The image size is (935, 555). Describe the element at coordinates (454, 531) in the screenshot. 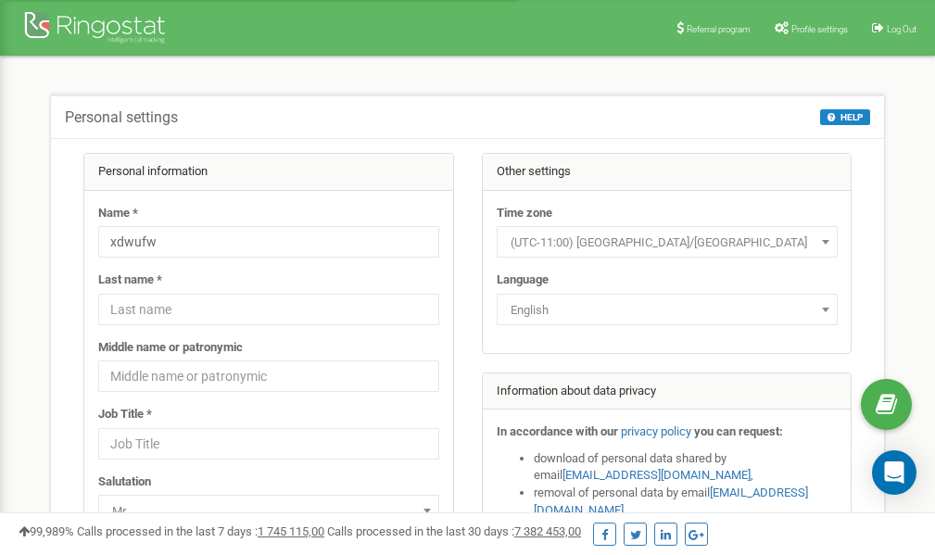

I see `span: Calls processed in the last 30 days :` at that location.